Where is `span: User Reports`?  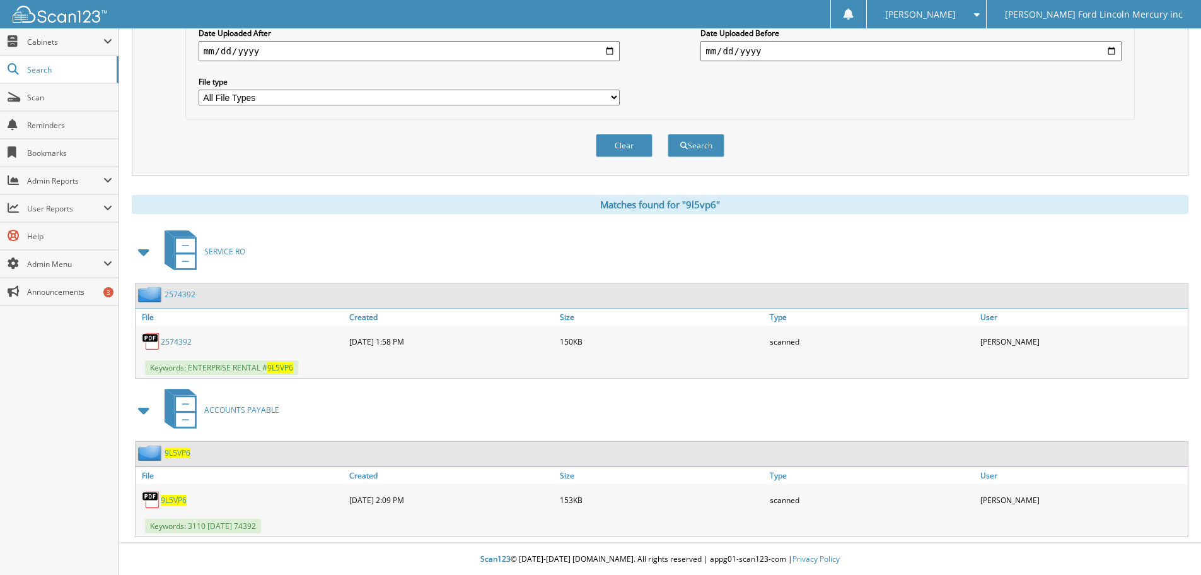
span: User Reports is located at coordinates (65, 208).